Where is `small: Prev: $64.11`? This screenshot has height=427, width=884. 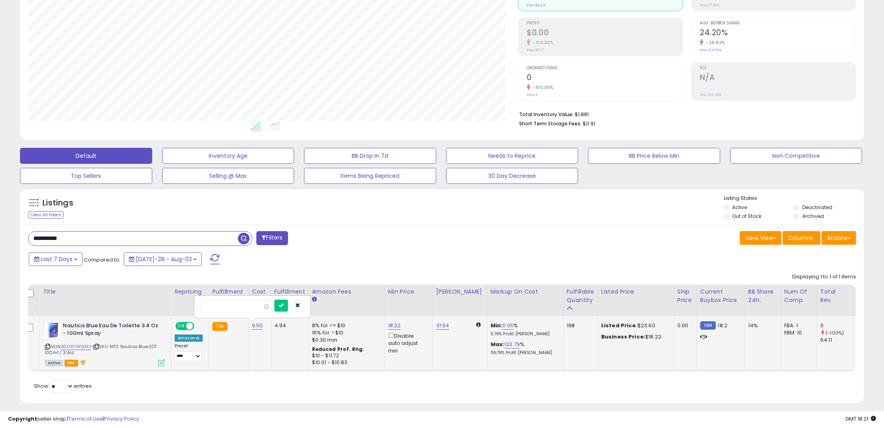
small: Prev: $64.11 is located at coordinates (536, 5).